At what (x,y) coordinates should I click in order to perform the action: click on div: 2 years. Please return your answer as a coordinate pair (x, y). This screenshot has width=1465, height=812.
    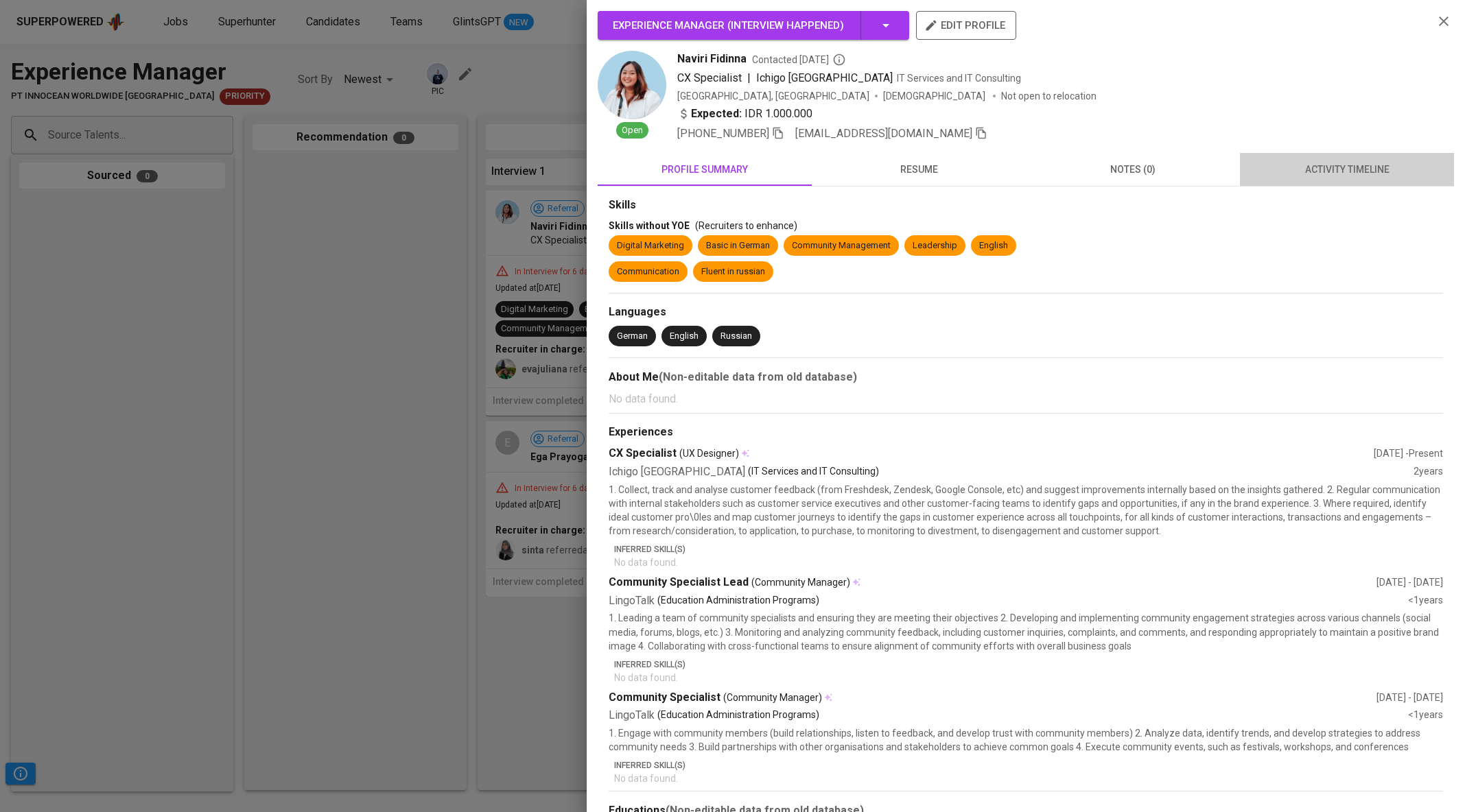
    Looking at the image, I should click on (1428, 472).